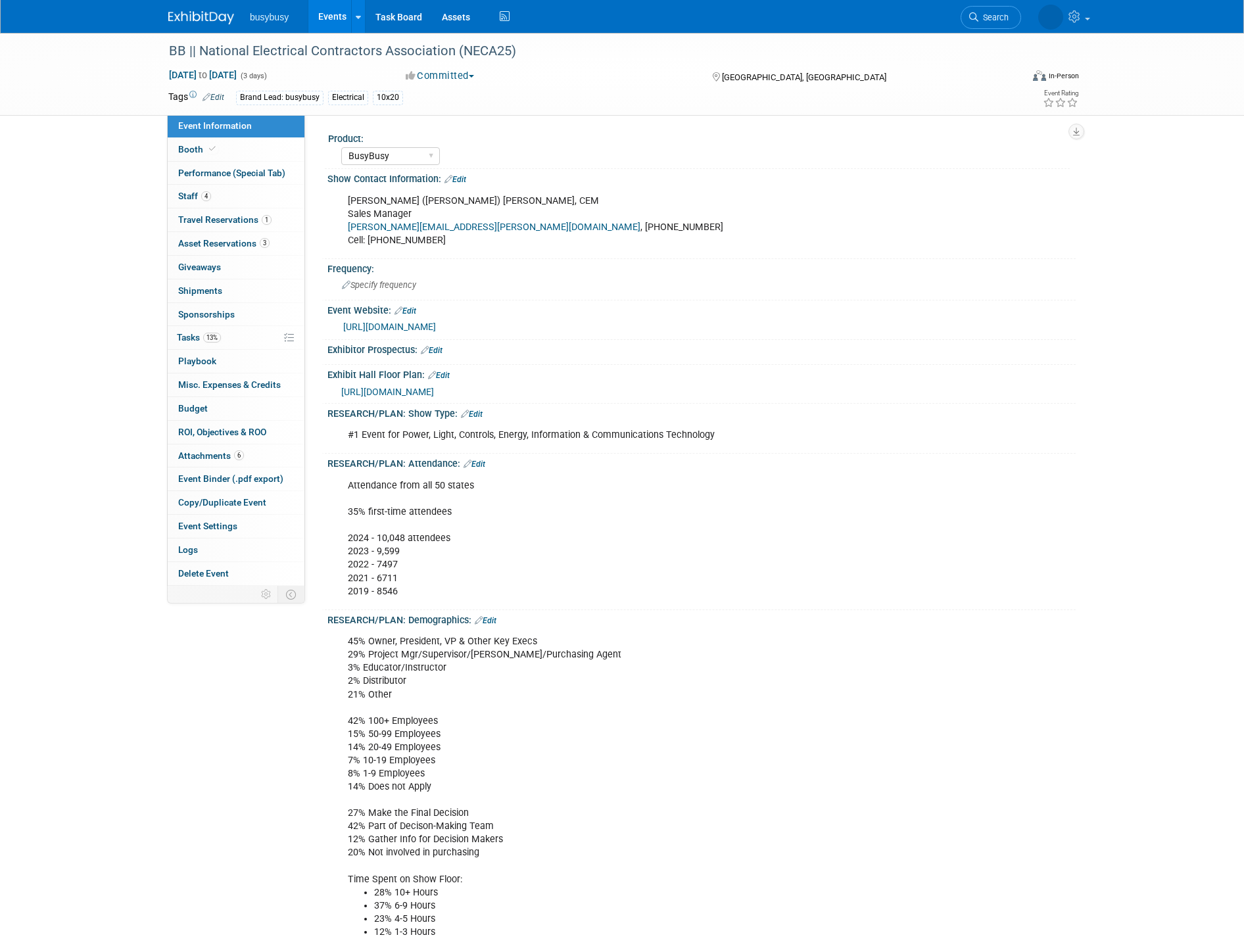 The image size is (1244, 952). Describe the element at coordinates (649, 919) in the screenshot. I see `li: 23% 4-5 Hours` at that location.